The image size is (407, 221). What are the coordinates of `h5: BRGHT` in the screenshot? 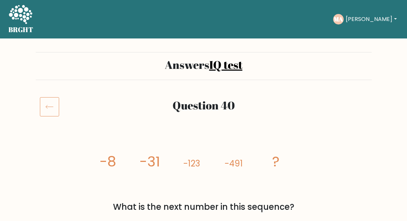 It's located at (21, 30).